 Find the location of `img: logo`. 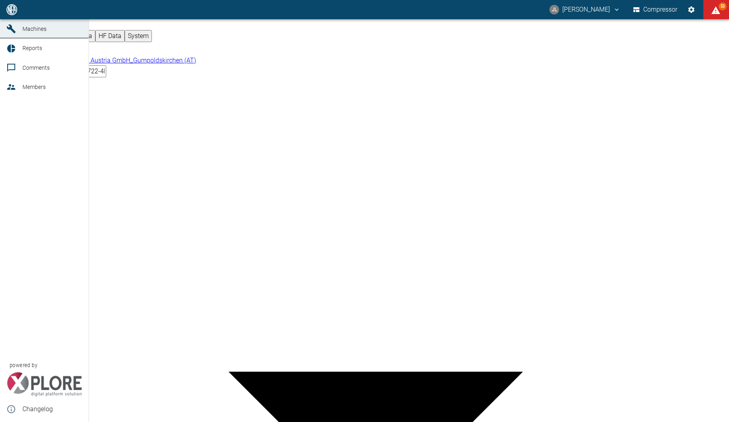

img: logo is located at coordinates (12, 9).